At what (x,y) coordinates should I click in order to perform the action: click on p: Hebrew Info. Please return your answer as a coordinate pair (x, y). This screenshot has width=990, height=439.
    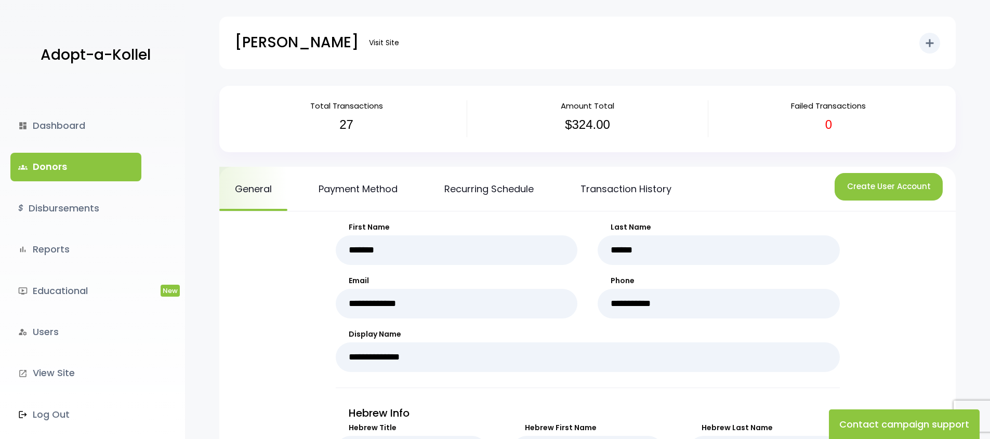
    Looking at the image, I should click on (588, 413).